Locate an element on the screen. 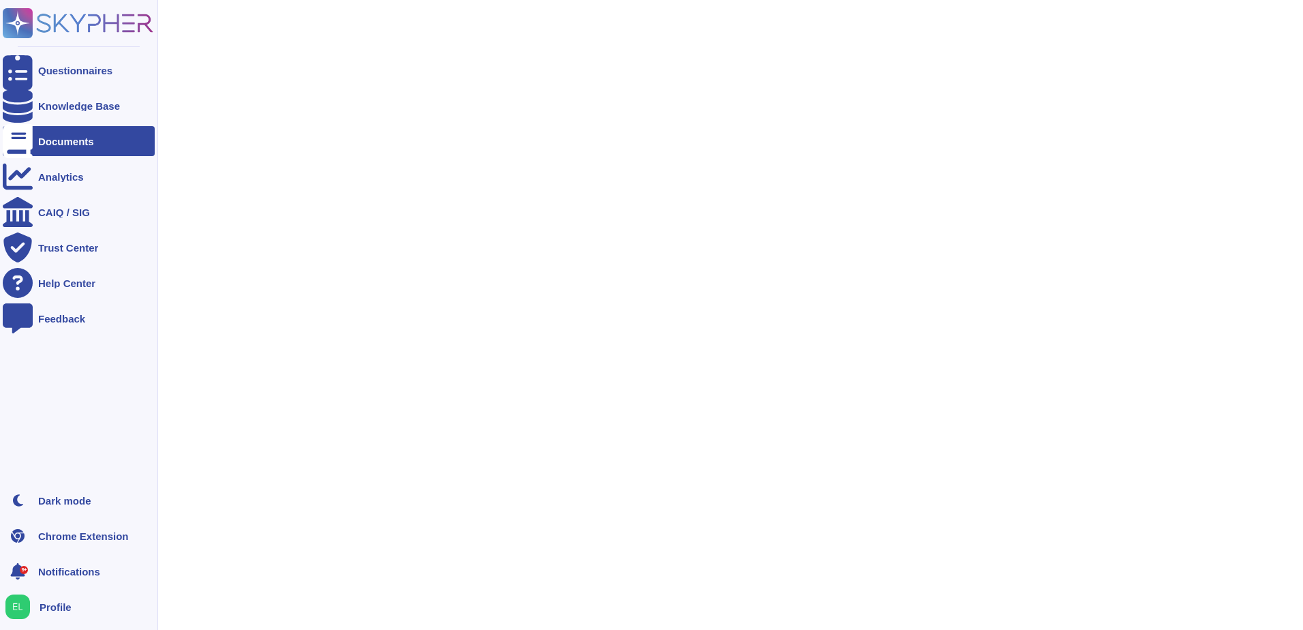  a: CAIQ / SIG is located at coordinates (78, 212).